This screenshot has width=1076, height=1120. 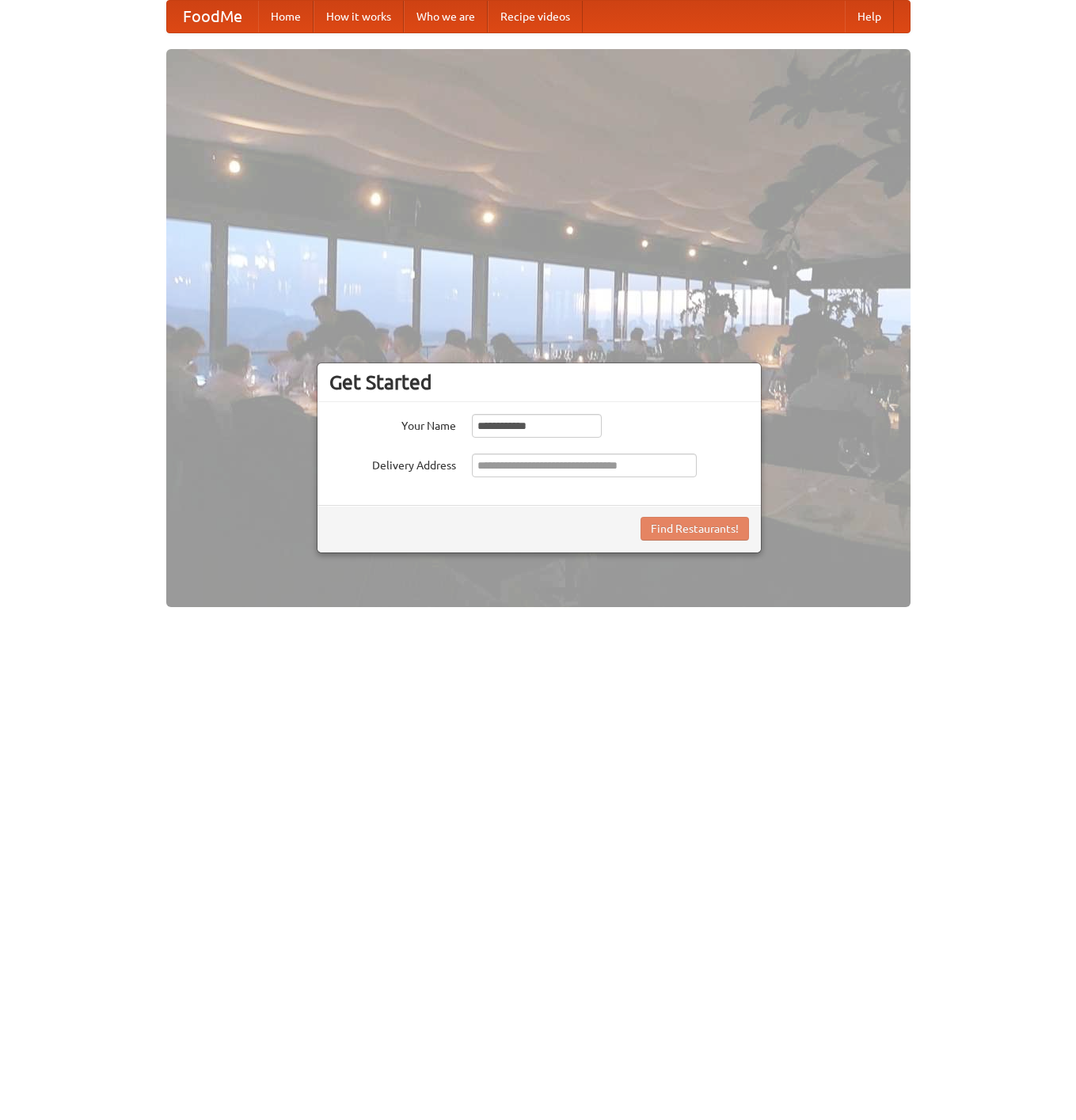 What do you see at coordinates (392, 463) in the screenshot?
I see `label: Delivery Address` at bounding box center [392, 463].